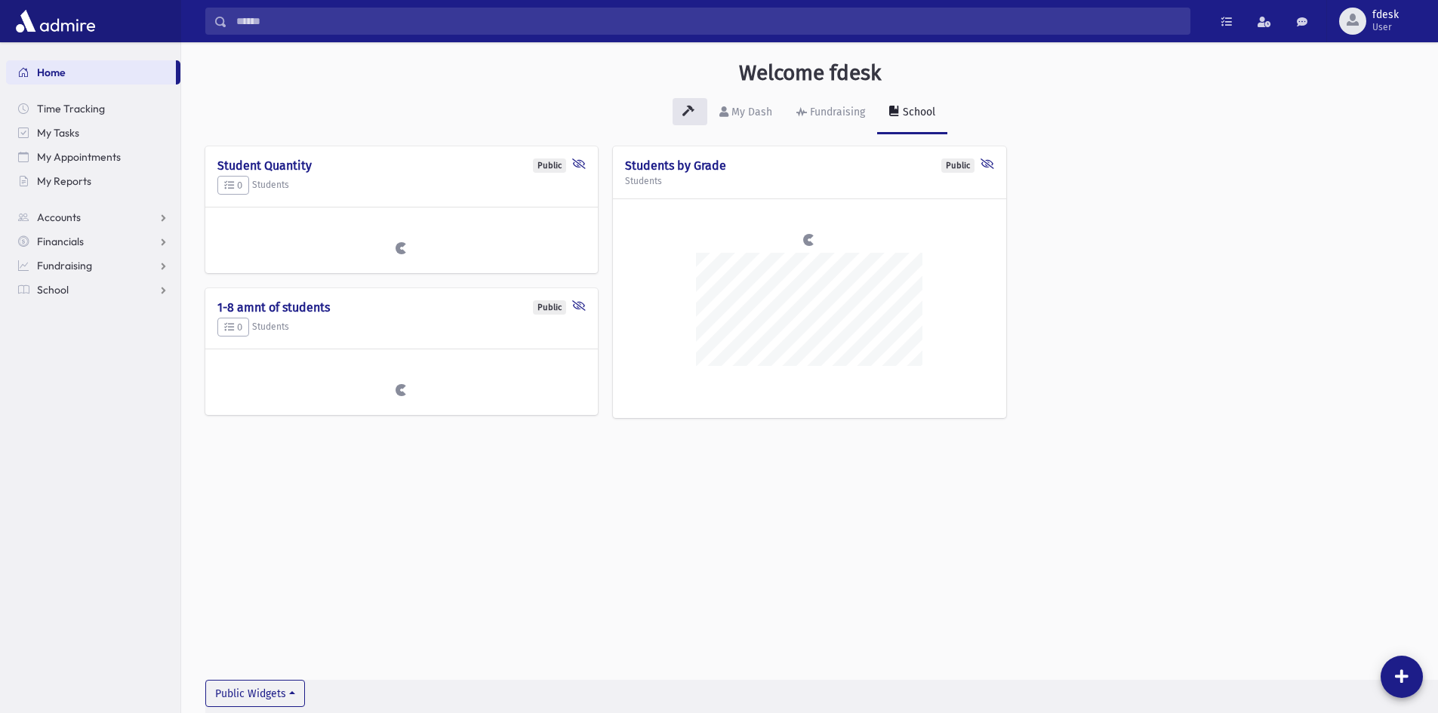  What do you see at coordinates (51, 72) in the screenshot?
I see `span: Home` at bounding box center [51, 72].